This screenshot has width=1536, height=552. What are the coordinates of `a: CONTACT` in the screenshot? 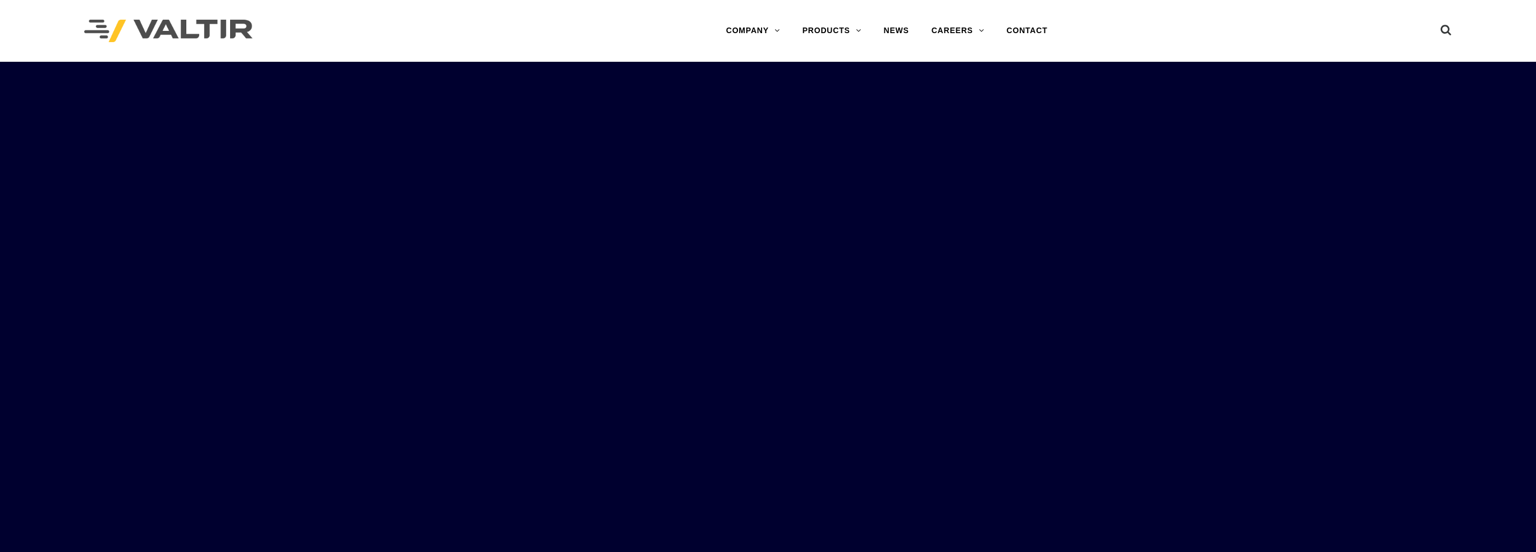 It's located at (1027, 31).